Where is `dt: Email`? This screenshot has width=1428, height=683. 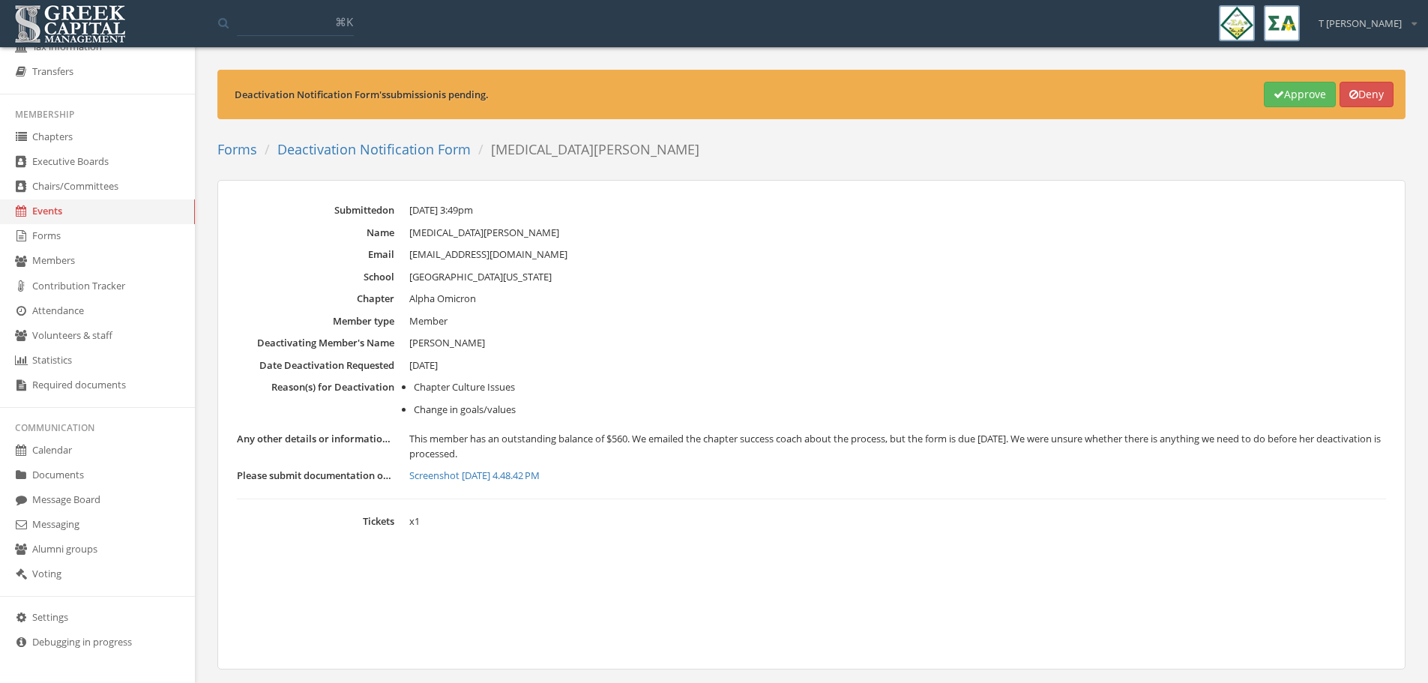 dt: Email is located at coordinates (316, 254).